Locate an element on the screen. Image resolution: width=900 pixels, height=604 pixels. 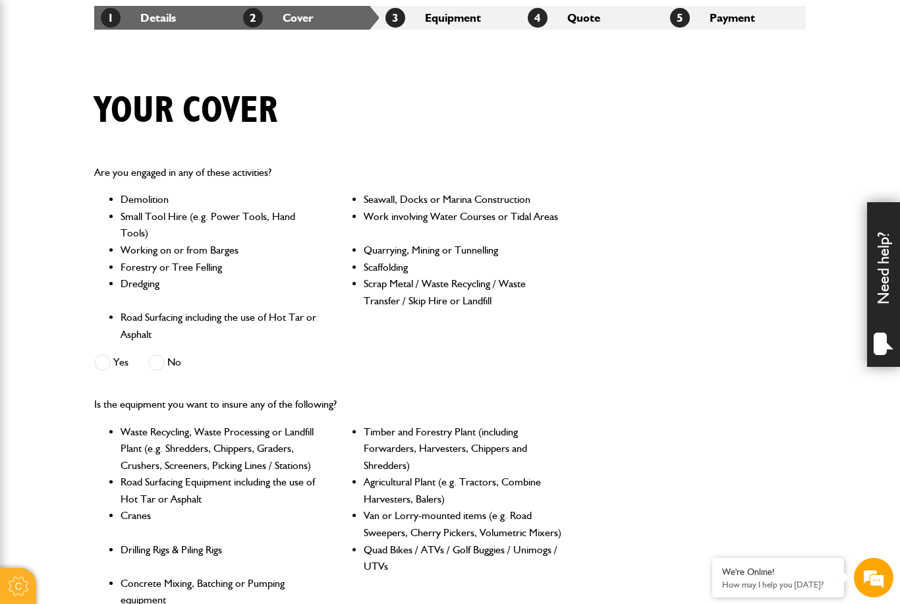
span: 3 is located at coordinates (395, 18).